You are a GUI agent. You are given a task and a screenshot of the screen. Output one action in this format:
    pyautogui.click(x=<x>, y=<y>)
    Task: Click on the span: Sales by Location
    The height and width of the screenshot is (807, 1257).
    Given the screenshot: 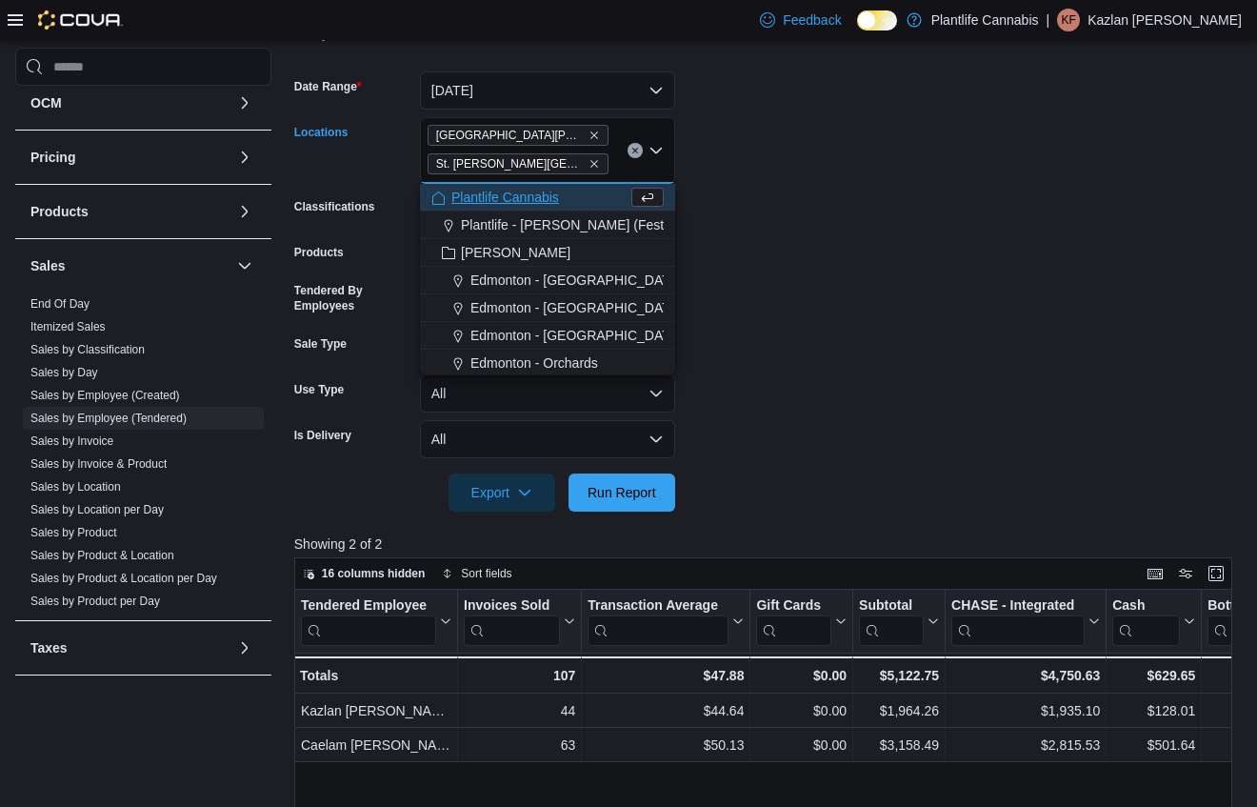 What is the action you would take?
    pyautogui.click(x=75, y=487)
    